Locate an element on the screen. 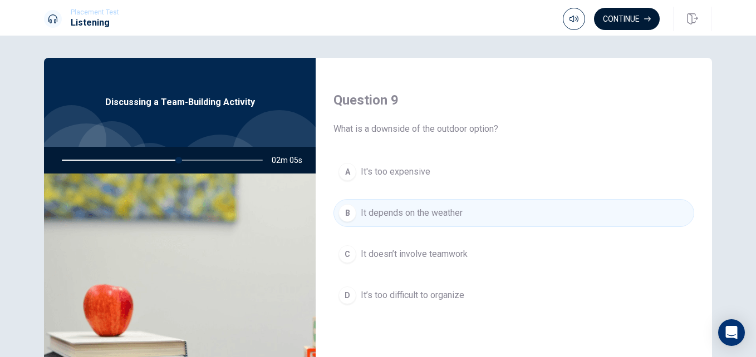 This screenshot has height=357, width=756. h1: Listening is located at coordinates (95, 23).